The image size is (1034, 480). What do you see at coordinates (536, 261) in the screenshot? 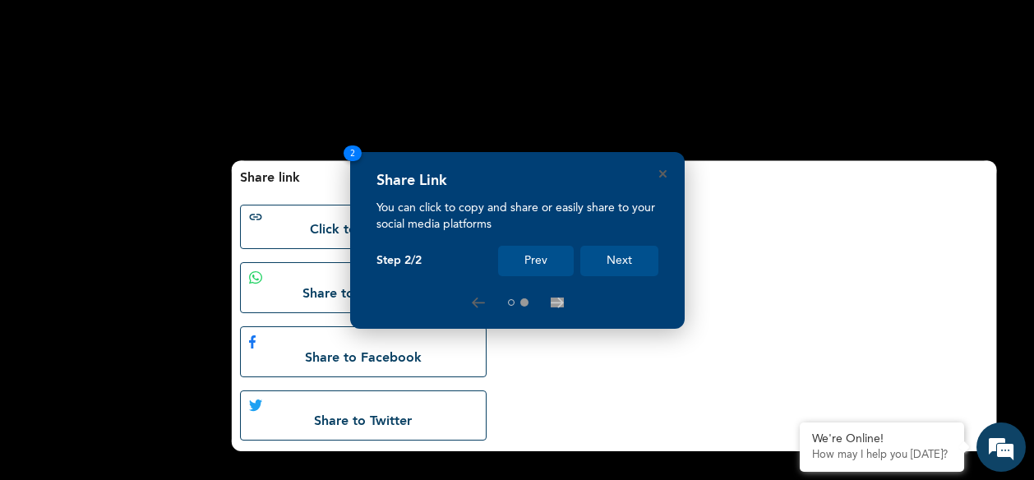
I see `button: Prev` at bounding box center [536, 261].